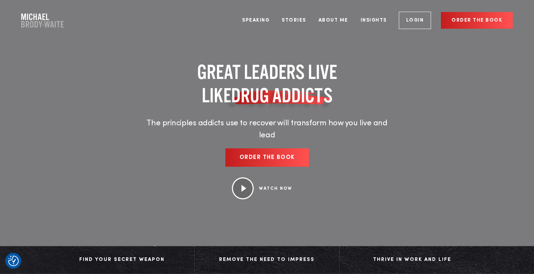  Describe the element at coordinates (294, 20) in the screenshot. I see `a: Stories` at that location.